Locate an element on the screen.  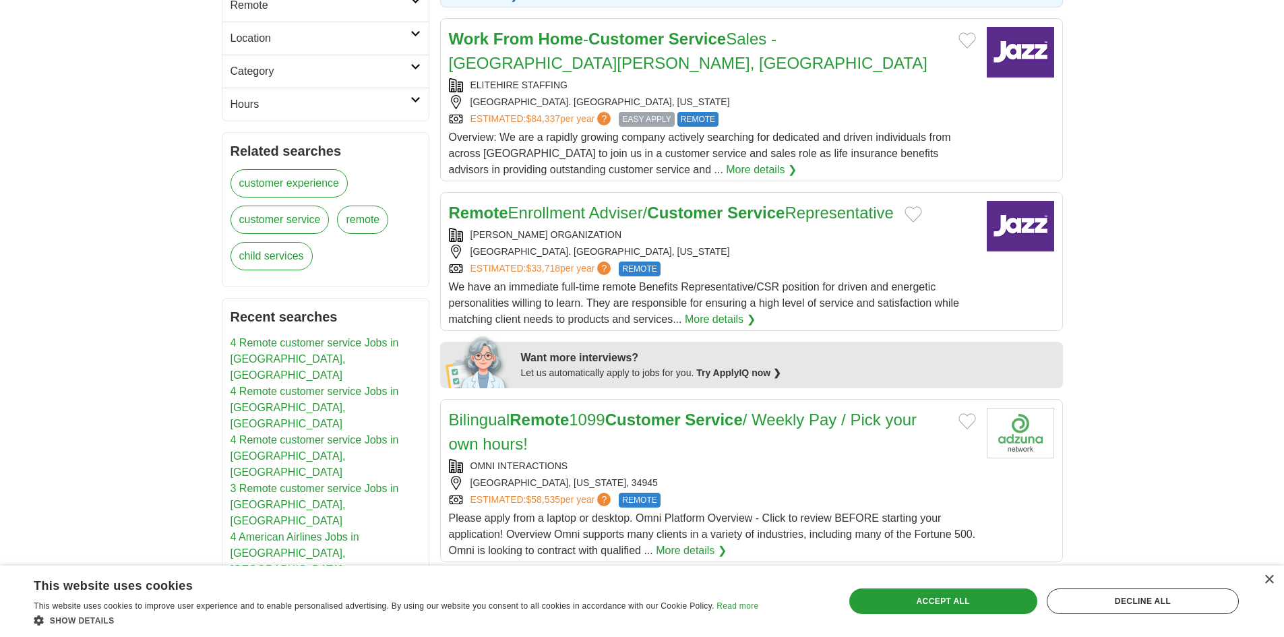
div: OMNI INTERACTIONS is located at coordinates (712, 466).